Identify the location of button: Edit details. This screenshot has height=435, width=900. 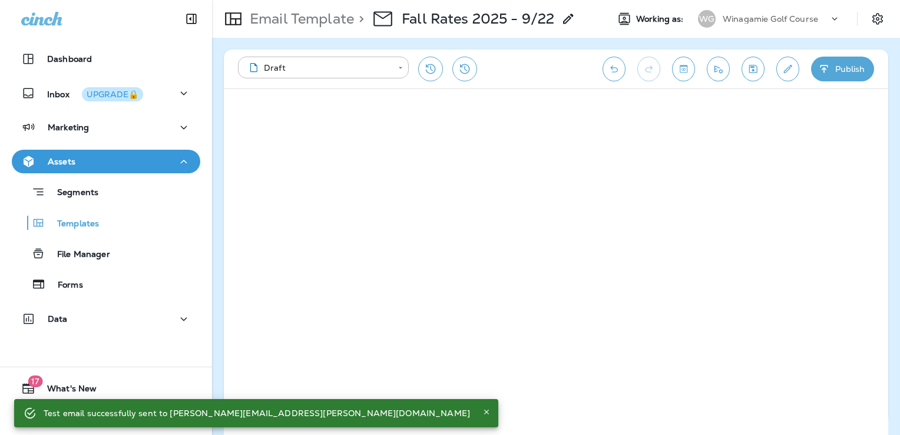
(788, 69).